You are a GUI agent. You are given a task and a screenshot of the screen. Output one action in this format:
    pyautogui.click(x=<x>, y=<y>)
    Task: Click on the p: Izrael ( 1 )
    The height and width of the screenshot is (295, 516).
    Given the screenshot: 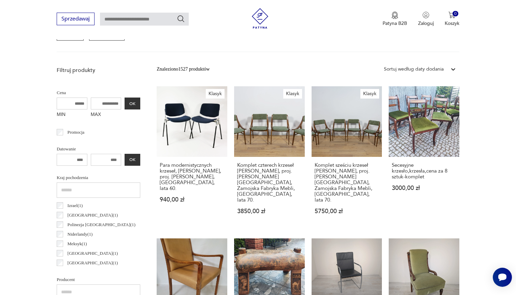 What is the action you would take?
    pyautogui.click(x=75, y=206)
    